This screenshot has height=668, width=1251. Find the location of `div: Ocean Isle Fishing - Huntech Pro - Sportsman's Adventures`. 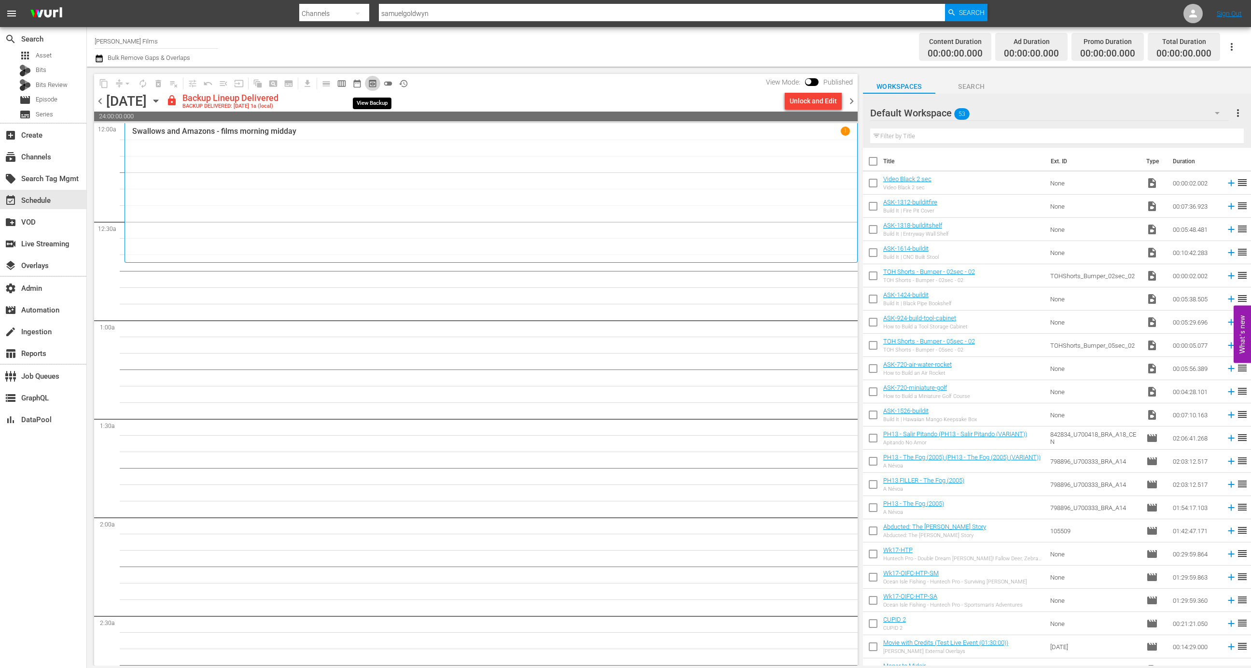

div: Ocean Isle Fishing - Huntech Pro - Sportsman's Adventures is located at coordinates (953, 604).